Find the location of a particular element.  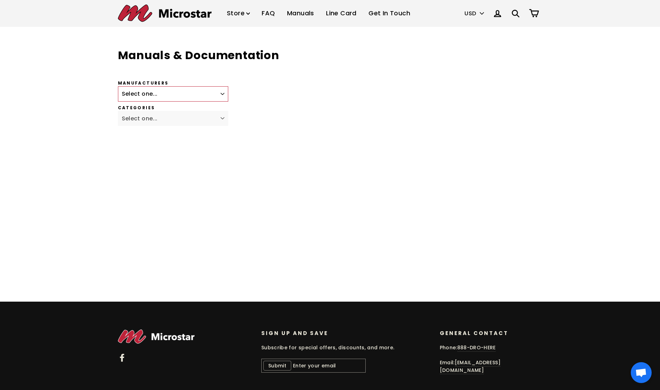

p: Subscribe for special offers, discounts, and more. is located at coordinates (345, 348).